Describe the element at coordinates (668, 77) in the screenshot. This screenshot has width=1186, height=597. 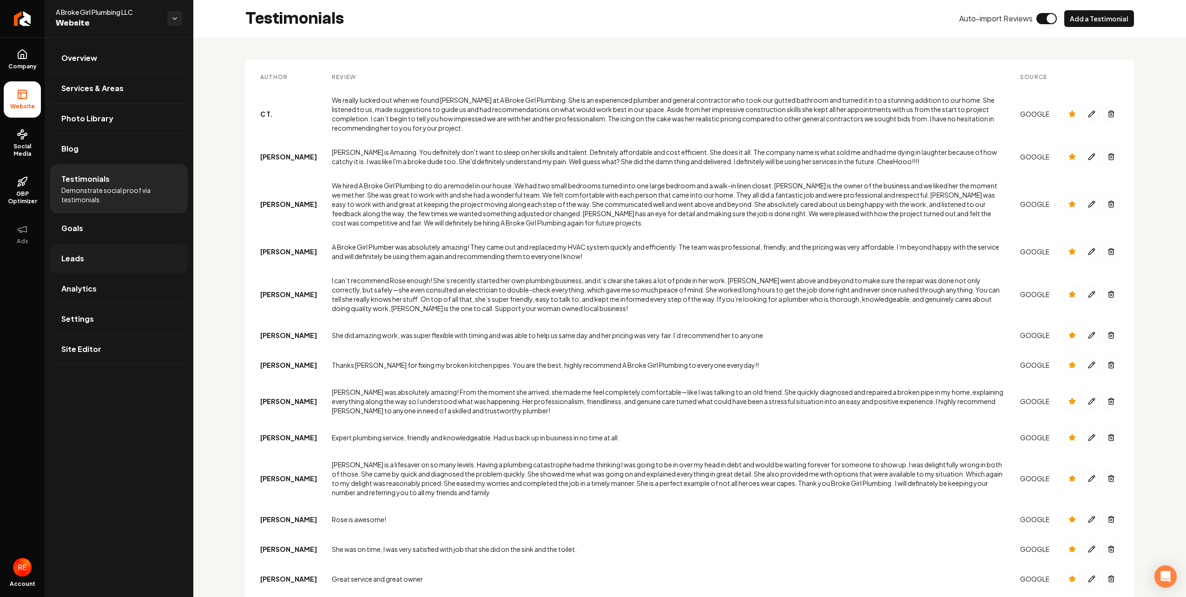
I see `th: Review` at that location.